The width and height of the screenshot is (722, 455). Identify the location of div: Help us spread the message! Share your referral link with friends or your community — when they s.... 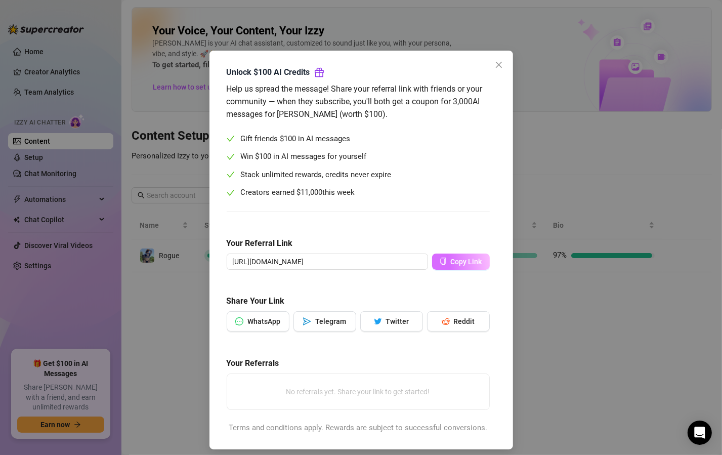
(358, 101).